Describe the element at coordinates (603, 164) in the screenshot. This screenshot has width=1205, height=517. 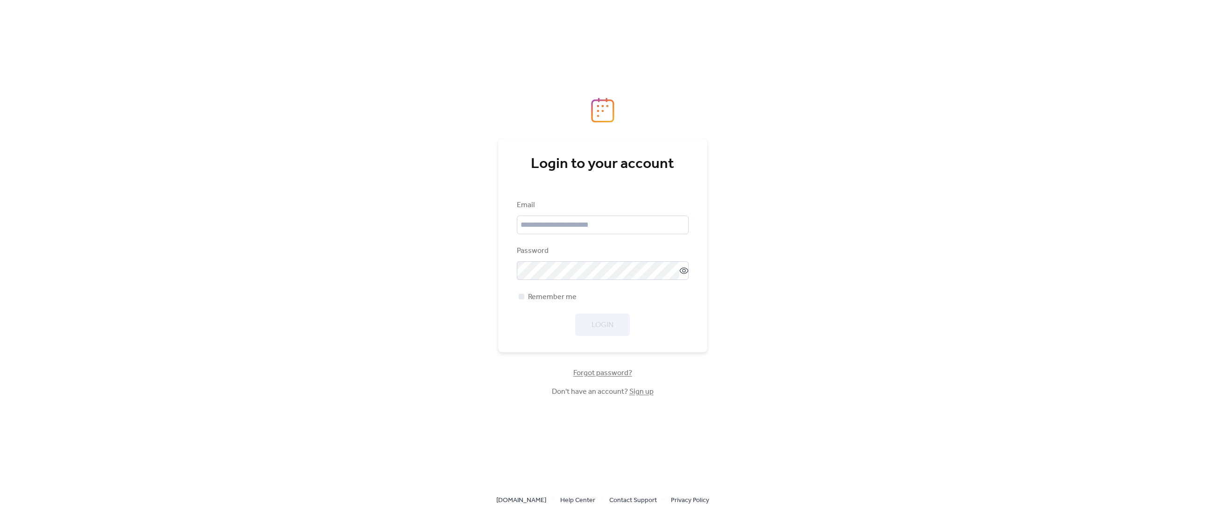
I see `div: Login to your account` at that location.